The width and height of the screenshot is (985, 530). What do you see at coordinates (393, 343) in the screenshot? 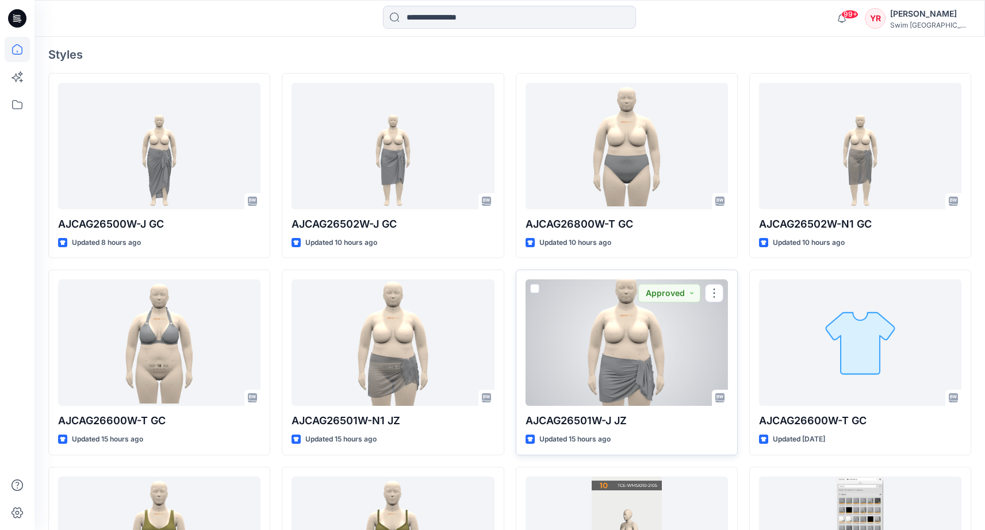
I see `a: AJCAG26501W-N1 JZ` at bounding box center [393, 343].